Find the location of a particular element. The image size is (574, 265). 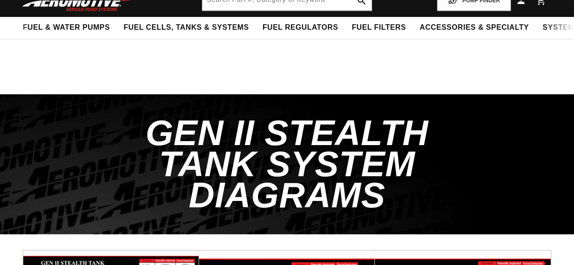

span: Gen II Stealth Tank System Diagrams is located at coordinates (287, 164).